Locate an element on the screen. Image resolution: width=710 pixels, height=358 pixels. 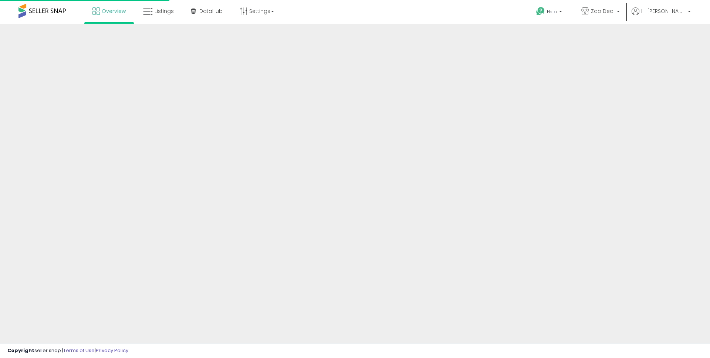
a: Help is located at coordinates (550, 13).